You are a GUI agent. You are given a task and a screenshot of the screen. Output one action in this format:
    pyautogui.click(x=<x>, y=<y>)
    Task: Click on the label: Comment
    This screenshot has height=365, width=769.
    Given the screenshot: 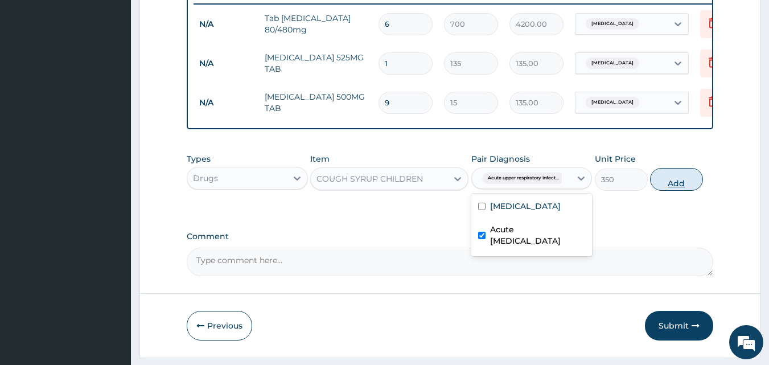 What is the action you would take?
    pyautogui.click(x=450, y=236)
    